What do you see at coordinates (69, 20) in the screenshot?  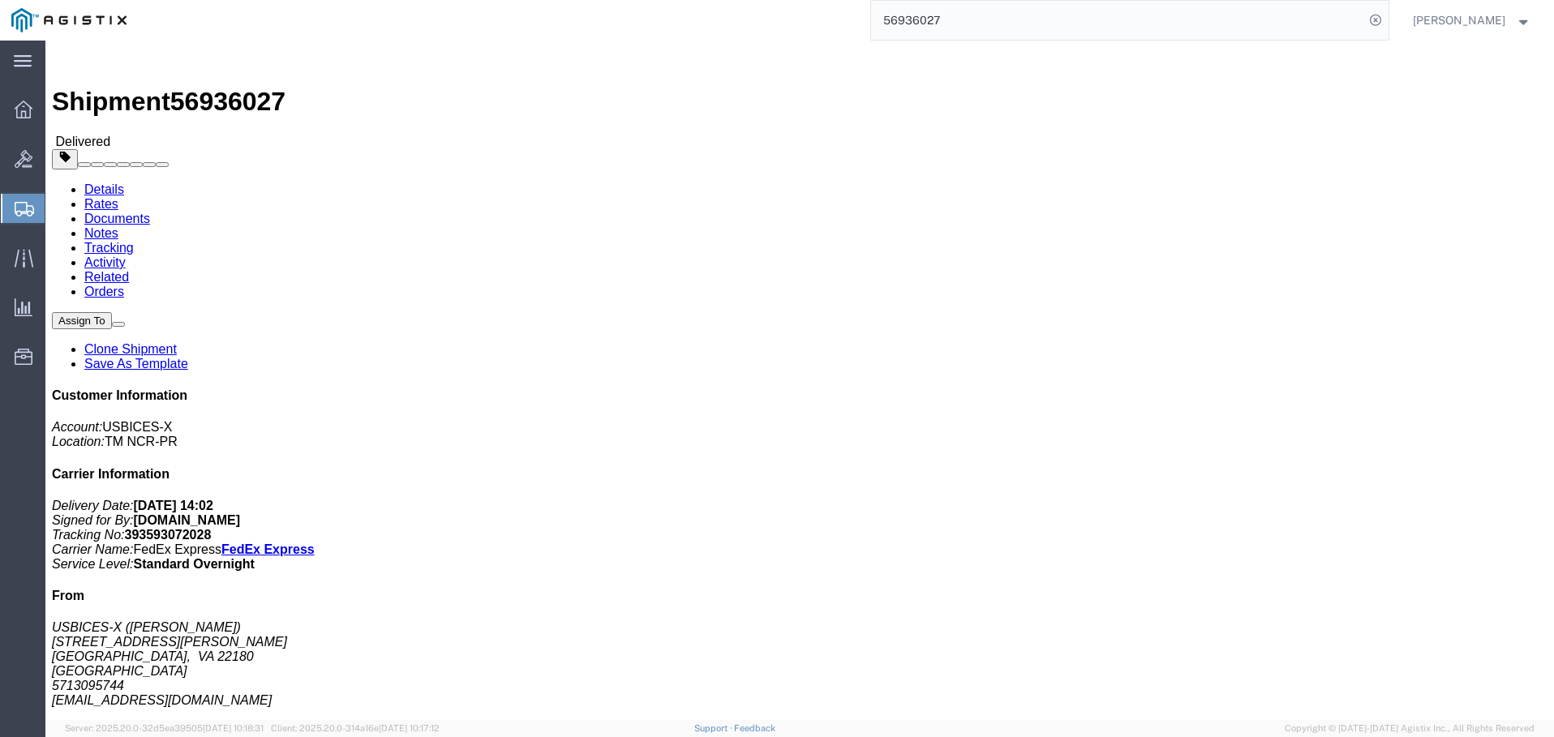 I see `img: logo` at bounding box center [69, 20].